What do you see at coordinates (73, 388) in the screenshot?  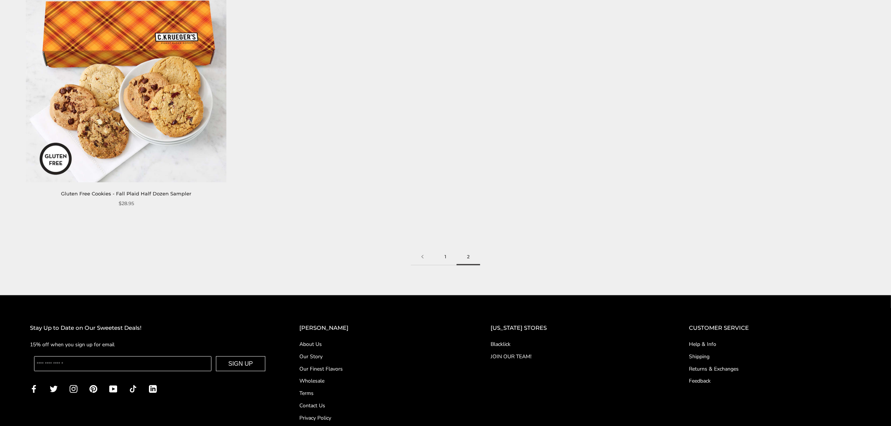 I see `a: Instagram` at bounding box center [73, 388].